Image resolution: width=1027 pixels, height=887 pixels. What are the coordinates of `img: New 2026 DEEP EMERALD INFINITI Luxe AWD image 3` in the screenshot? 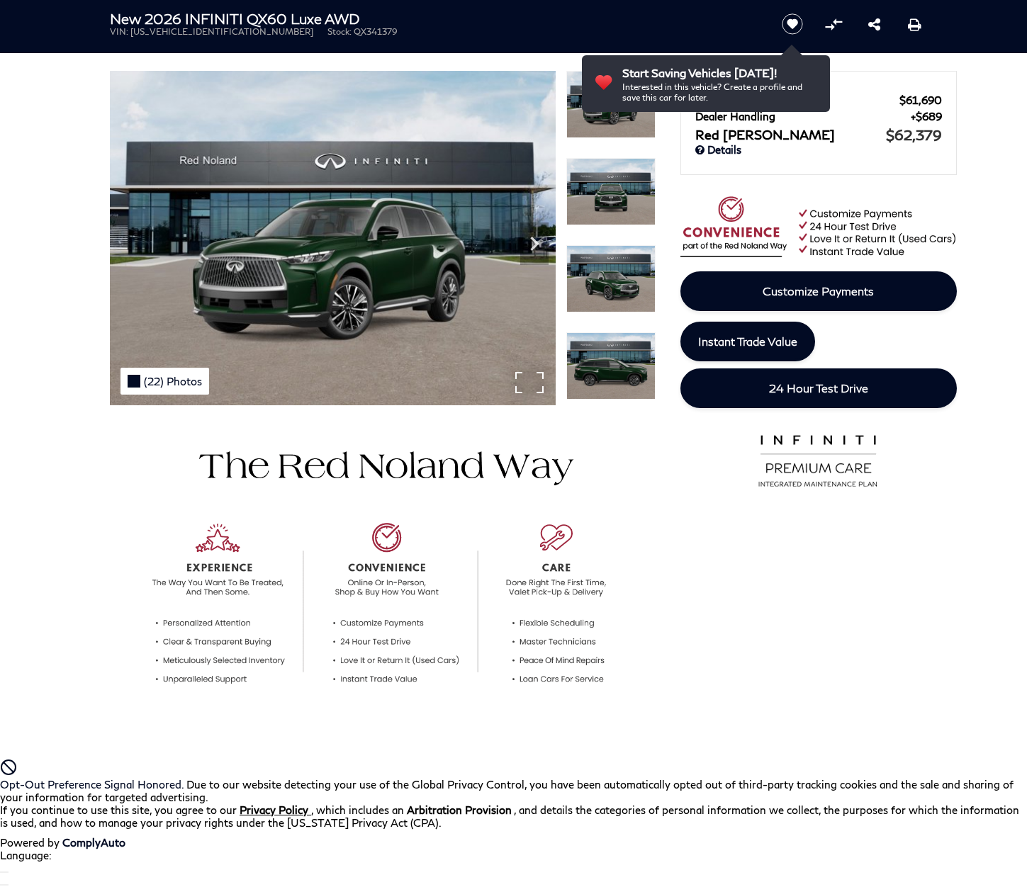 It's located at (611, 279).